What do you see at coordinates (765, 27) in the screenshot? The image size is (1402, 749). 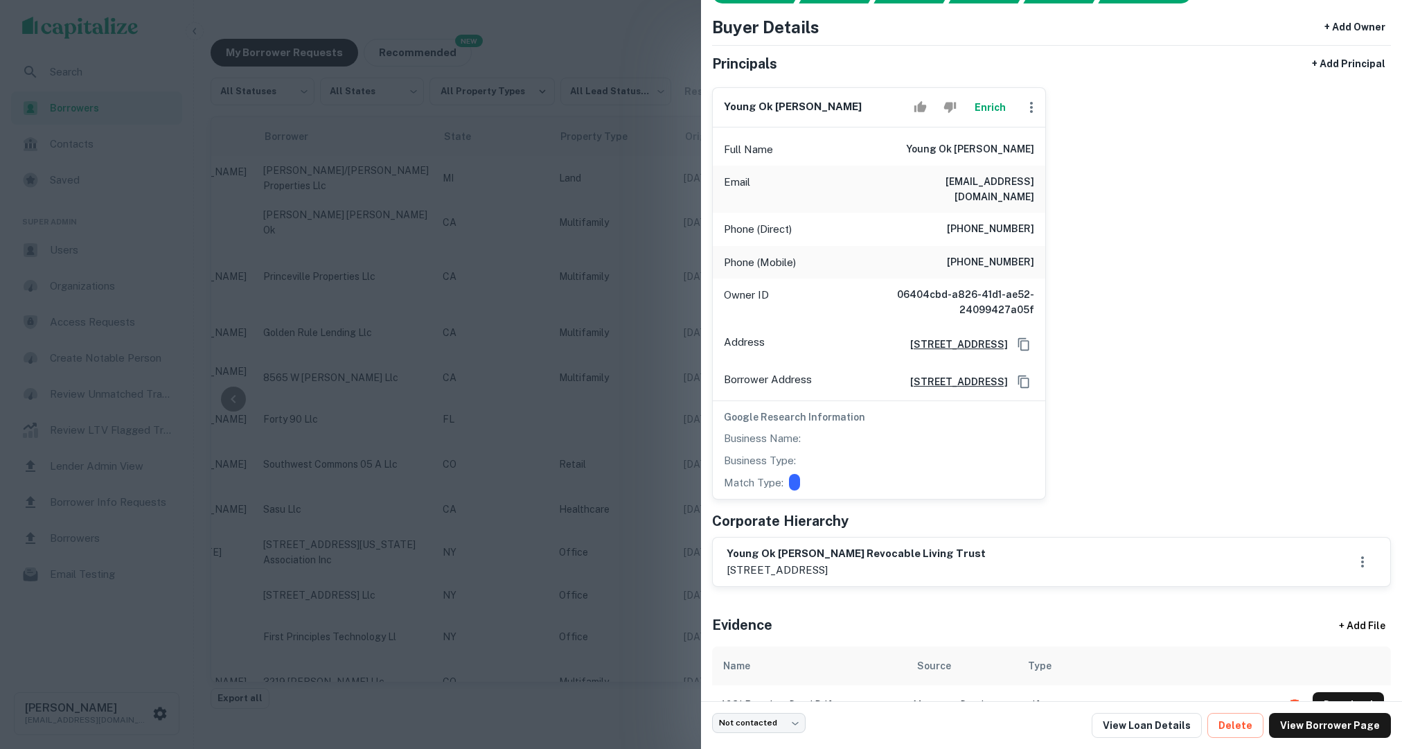 I see `h4: Buyer Details` at bounding box center [765, 27].